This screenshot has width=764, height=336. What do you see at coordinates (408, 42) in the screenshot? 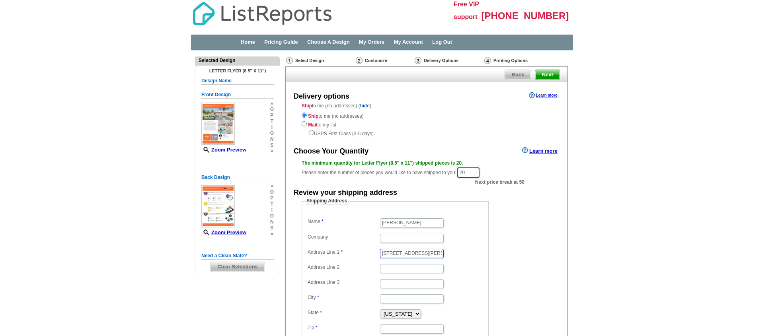
I see `a: My Account` at bounding box center [408, 42].